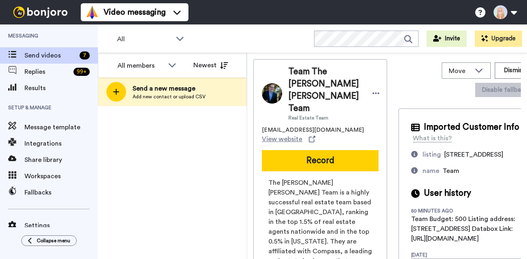  What do you see at coordinates (459, 71) in the screenshot?
I see `span: Move` at bounding box center [459, 71].